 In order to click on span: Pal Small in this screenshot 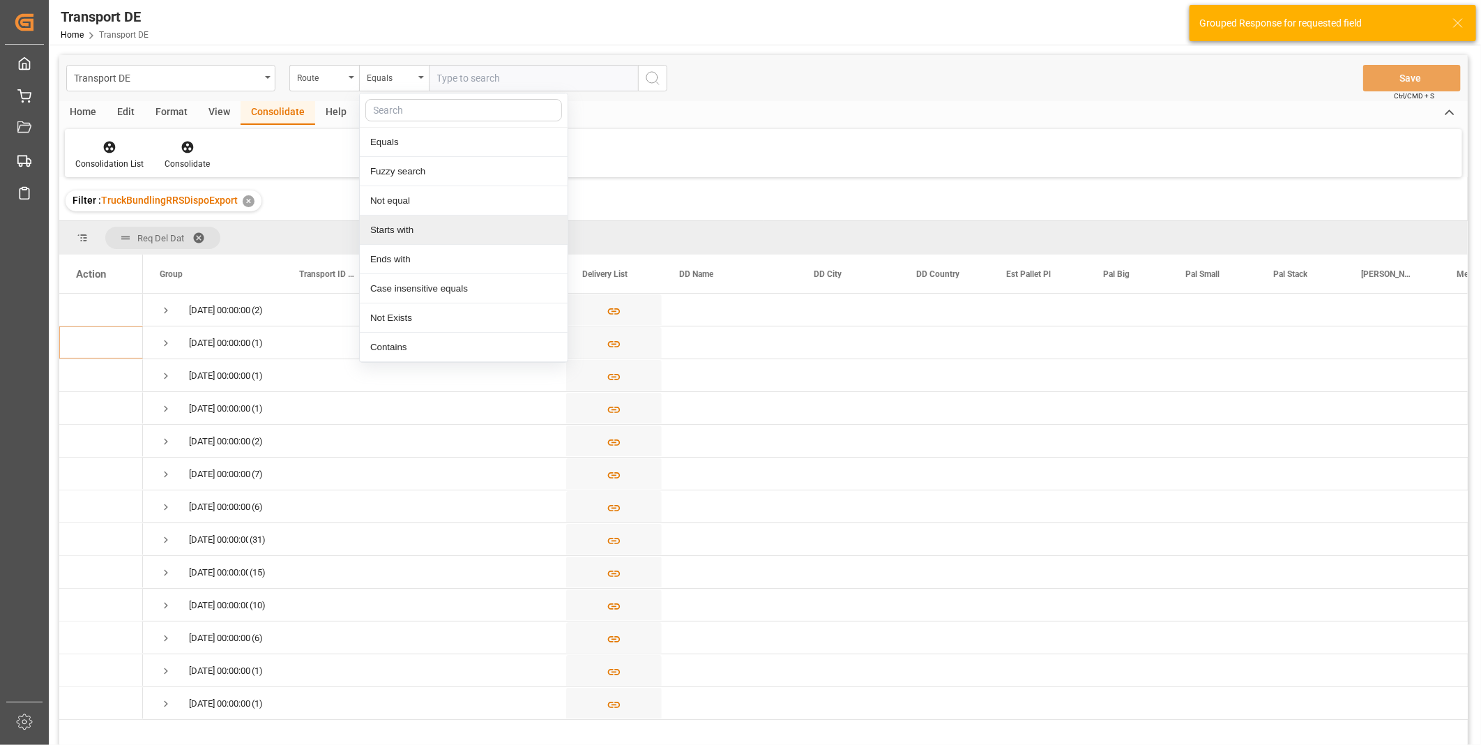, I will do `click(1202, 274)`.